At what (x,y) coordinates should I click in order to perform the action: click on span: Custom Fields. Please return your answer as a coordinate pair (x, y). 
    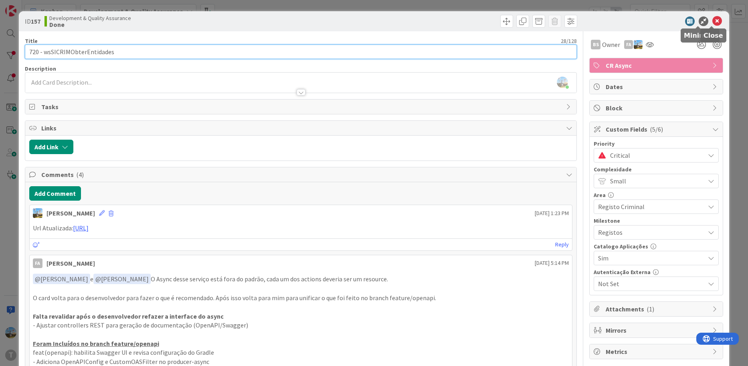
    Looking at the image, I should click on (657, 129).